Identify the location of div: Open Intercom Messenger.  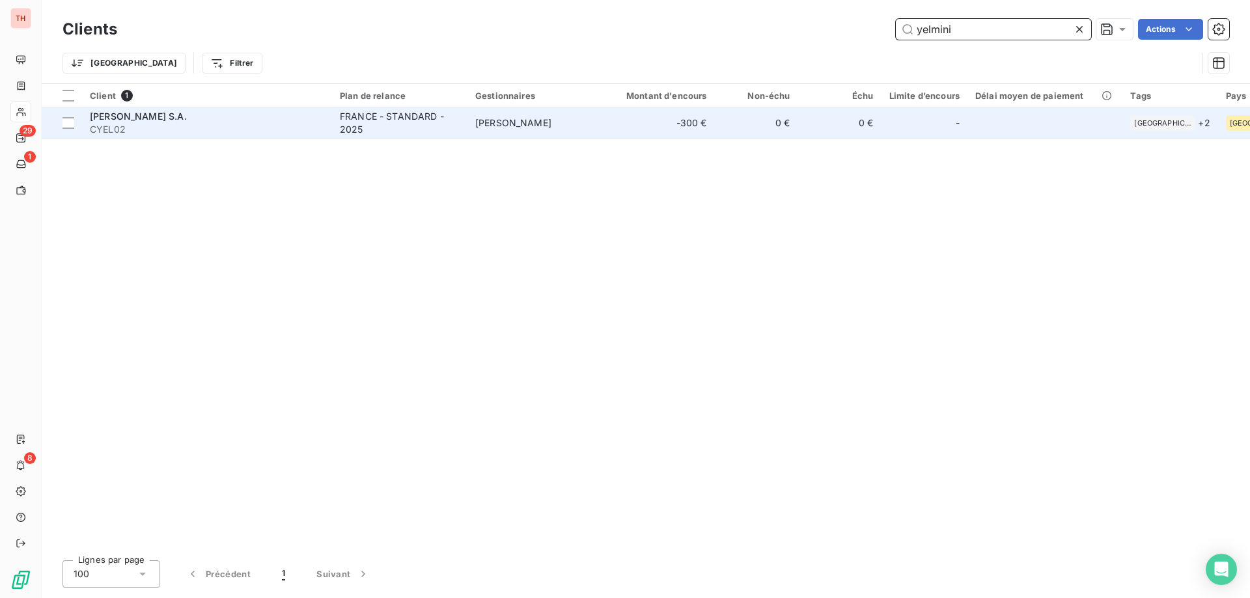
(1221, 570).